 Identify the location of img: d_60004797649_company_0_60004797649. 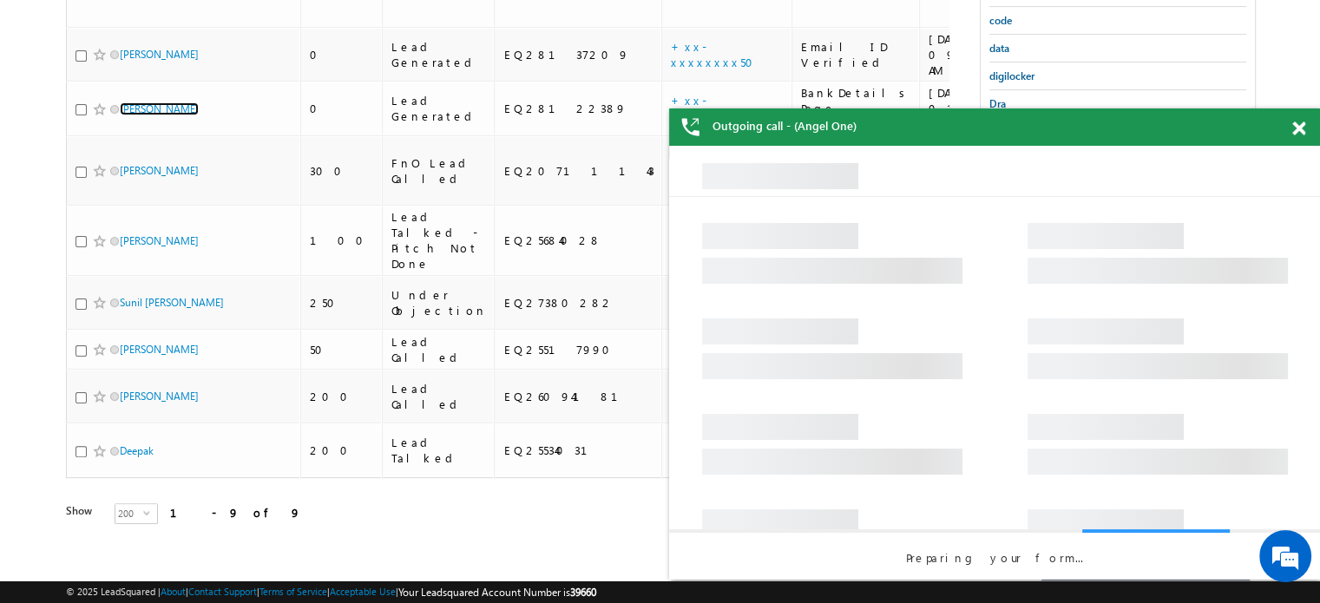
(51, 102).